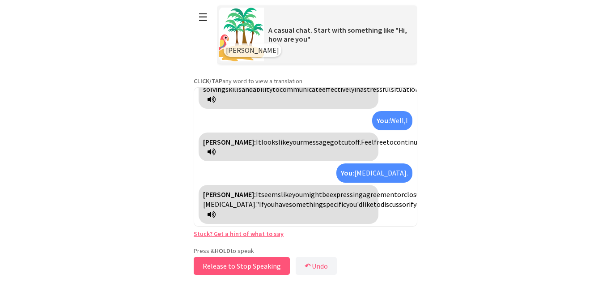  Describe the element at coordinates (296, 142) in the screenshot. I see `span: your` at that location.